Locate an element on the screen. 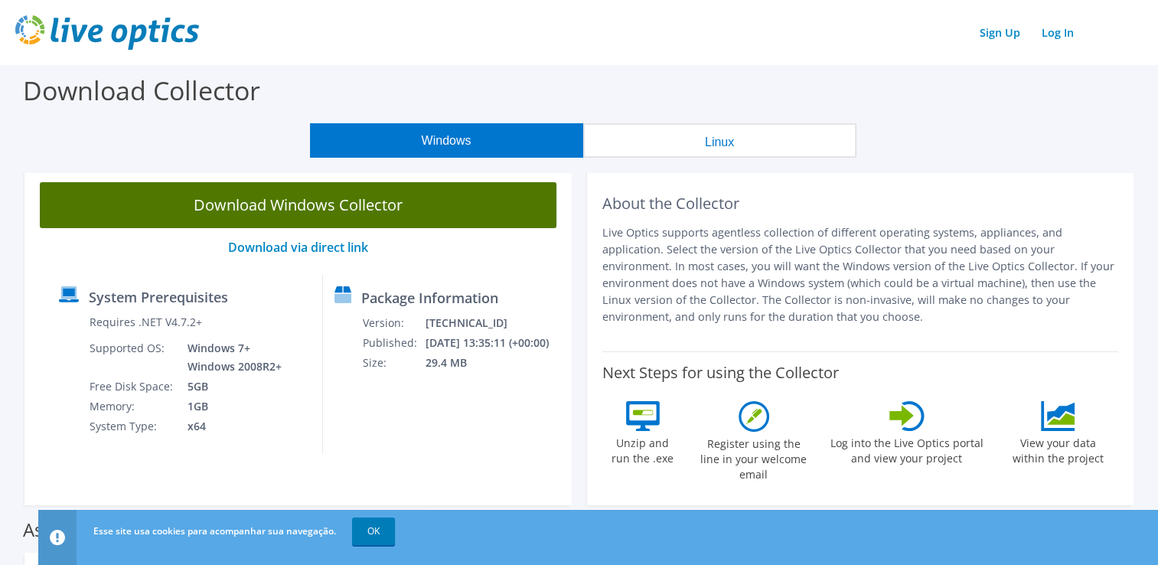 This screenshot has height=565, width=1158. td: Windows 7+ Windows 2008R2+ is located at coordinates (230, 358).